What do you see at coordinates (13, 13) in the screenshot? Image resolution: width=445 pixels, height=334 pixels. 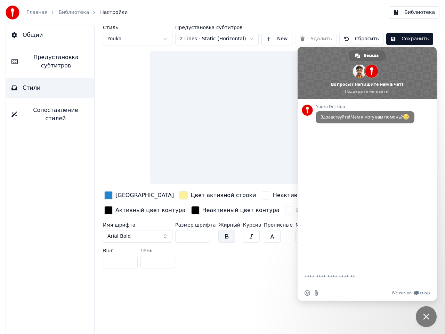 I see `img: youka` at bounding box center [13, 13].